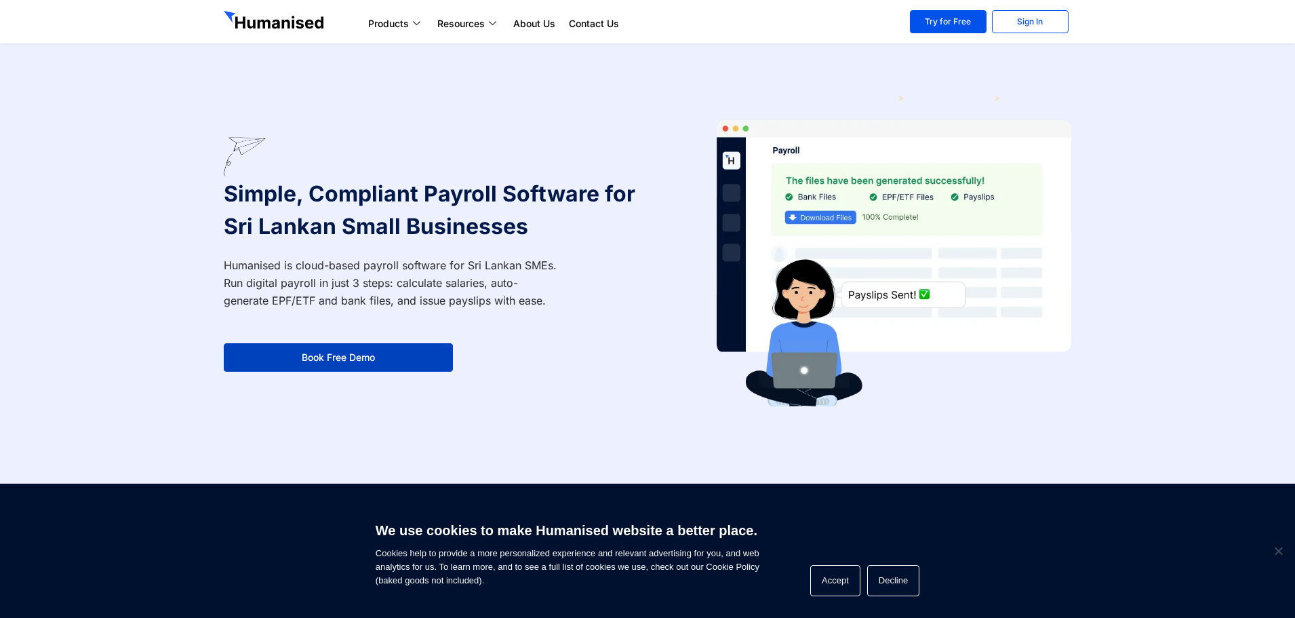  Describe the element at coordinates (835, 580) in the screenshot. I see `button: Accept` at that location.